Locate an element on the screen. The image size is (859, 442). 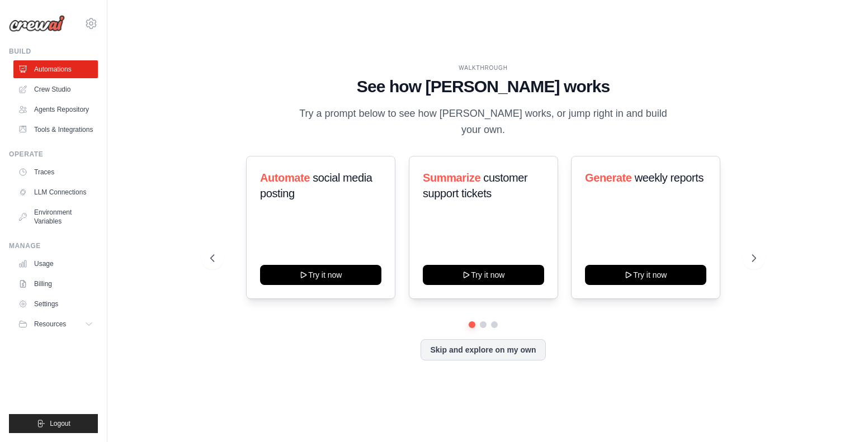
a: Tools & Integrations is located at coordinates (55, 130).